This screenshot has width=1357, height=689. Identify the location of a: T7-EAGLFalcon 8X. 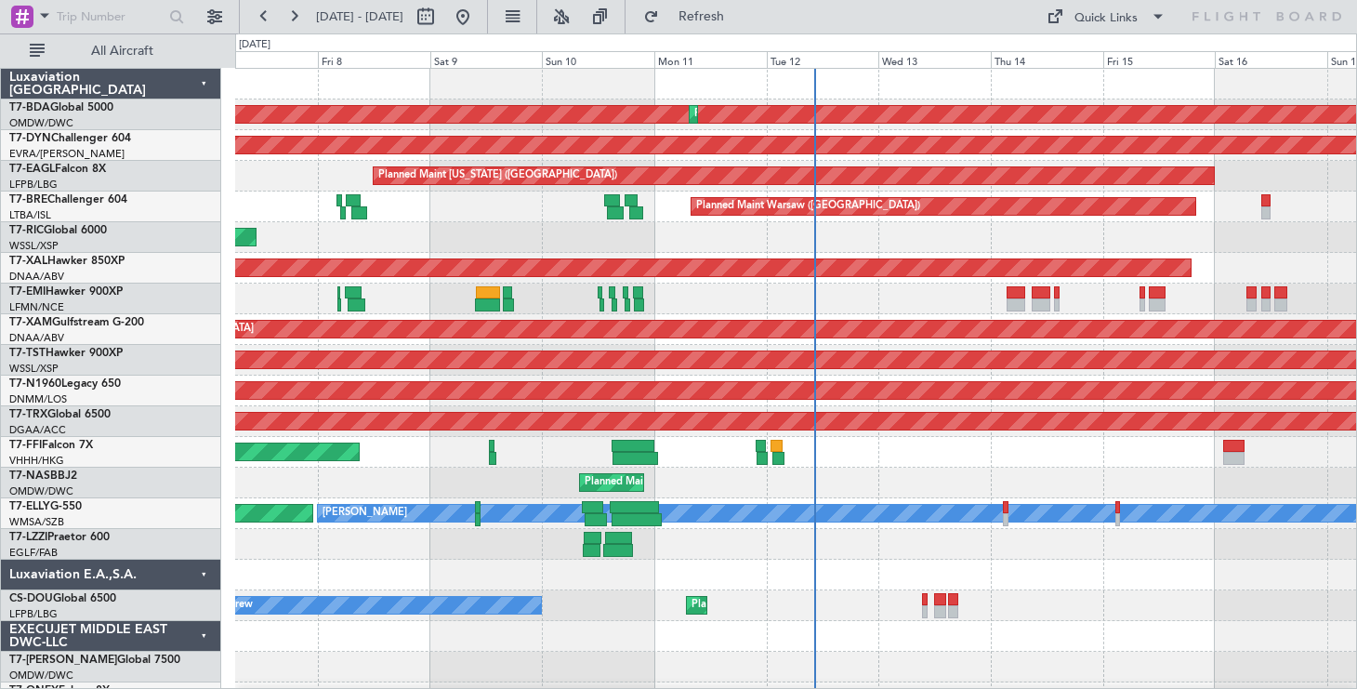
(58, 169).